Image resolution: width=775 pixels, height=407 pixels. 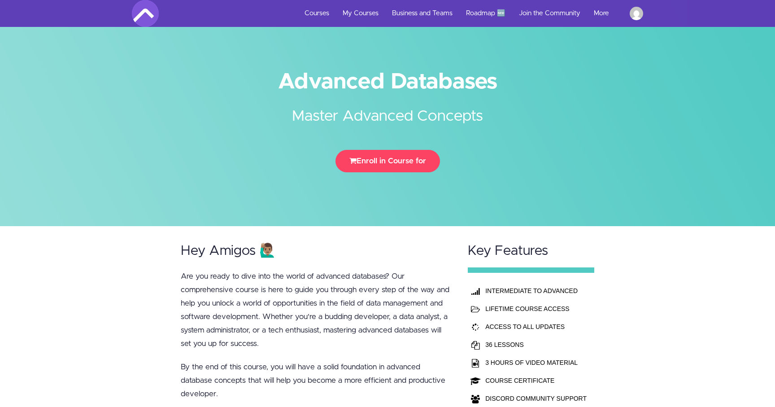 What do you see at coordinates (531, 251) in the screenshot?
I see `h2: Key Features` at bounding box center [531, 251].